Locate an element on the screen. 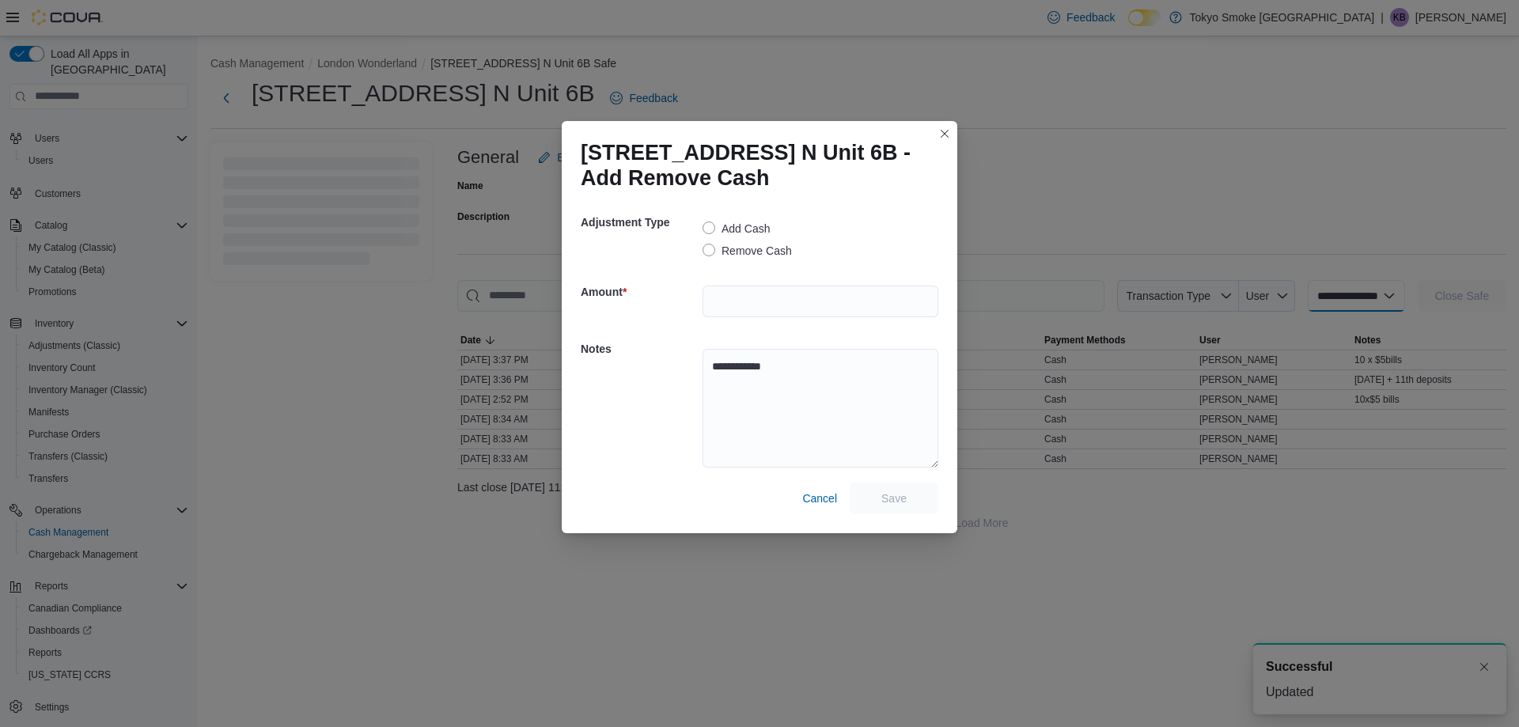 The width and height of the screenshot is (1519, 727). button: Cancel is located at coordinates (820, 498).